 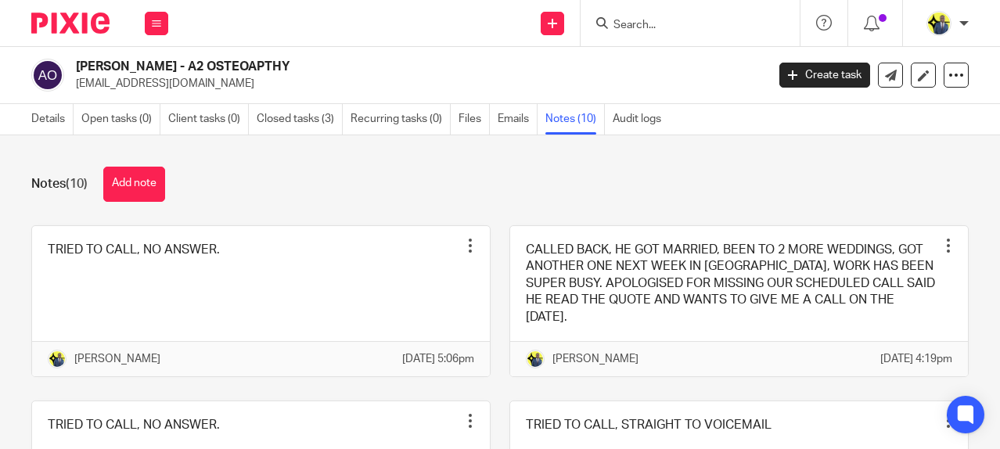 I want to click on img: svg%3E, so click(x=48, y=75).